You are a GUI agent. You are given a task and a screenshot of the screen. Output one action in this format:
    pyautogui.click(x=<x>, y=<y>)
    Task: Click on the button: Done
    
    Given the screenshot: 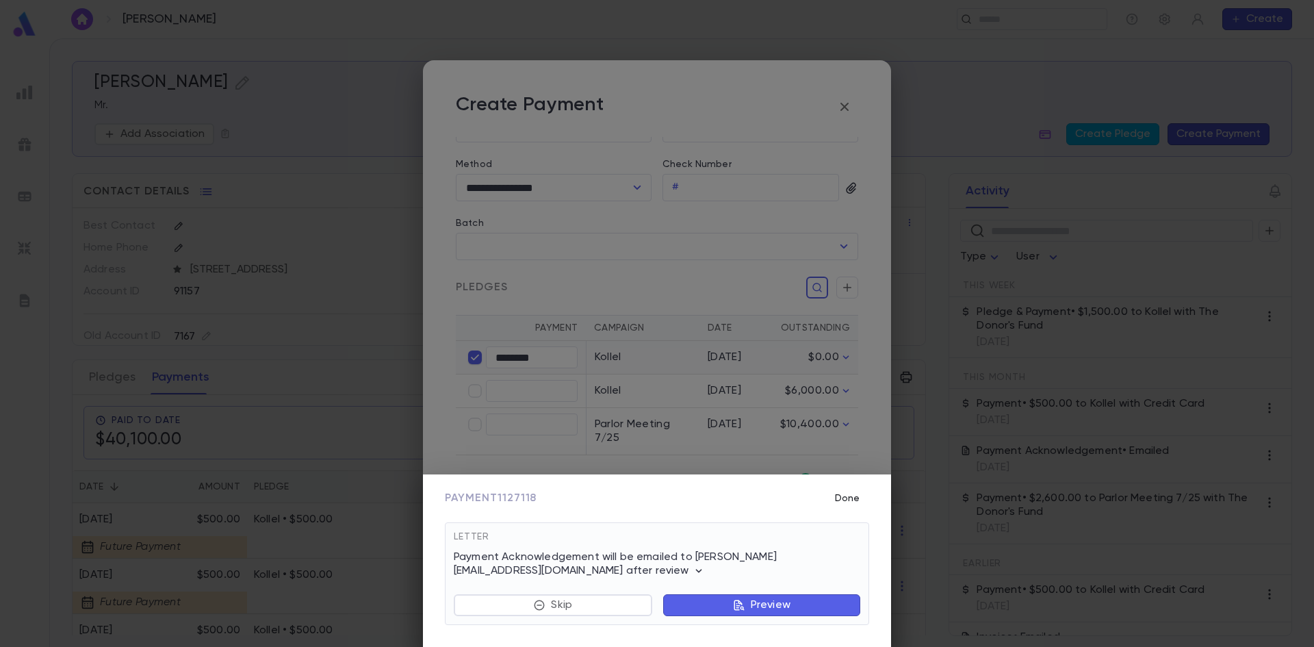 What is the action you would take?
    pyautogui.click(x=847, y=498)
    